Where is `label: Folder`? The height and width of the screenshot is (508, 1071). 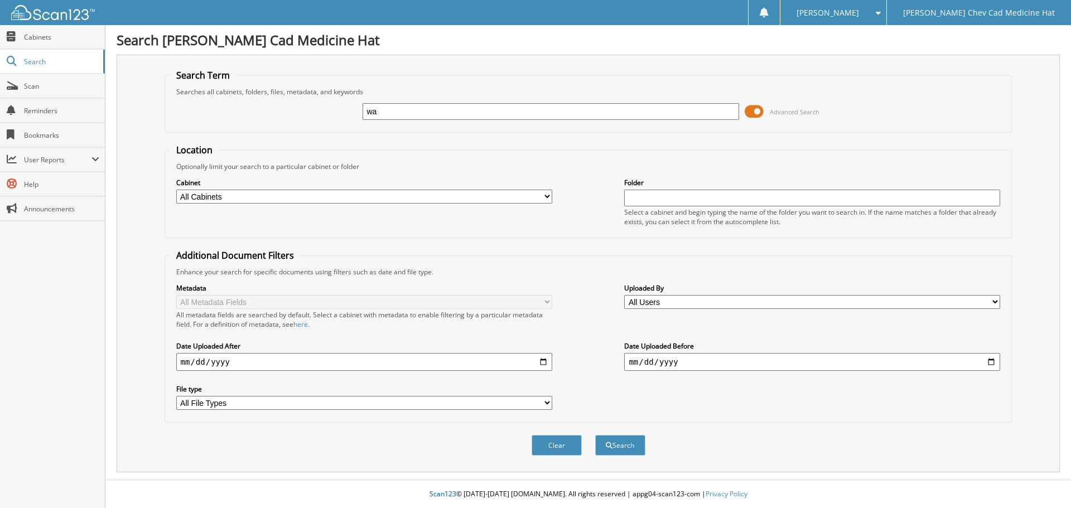
label: Folder is located at coordinates (813, 182).